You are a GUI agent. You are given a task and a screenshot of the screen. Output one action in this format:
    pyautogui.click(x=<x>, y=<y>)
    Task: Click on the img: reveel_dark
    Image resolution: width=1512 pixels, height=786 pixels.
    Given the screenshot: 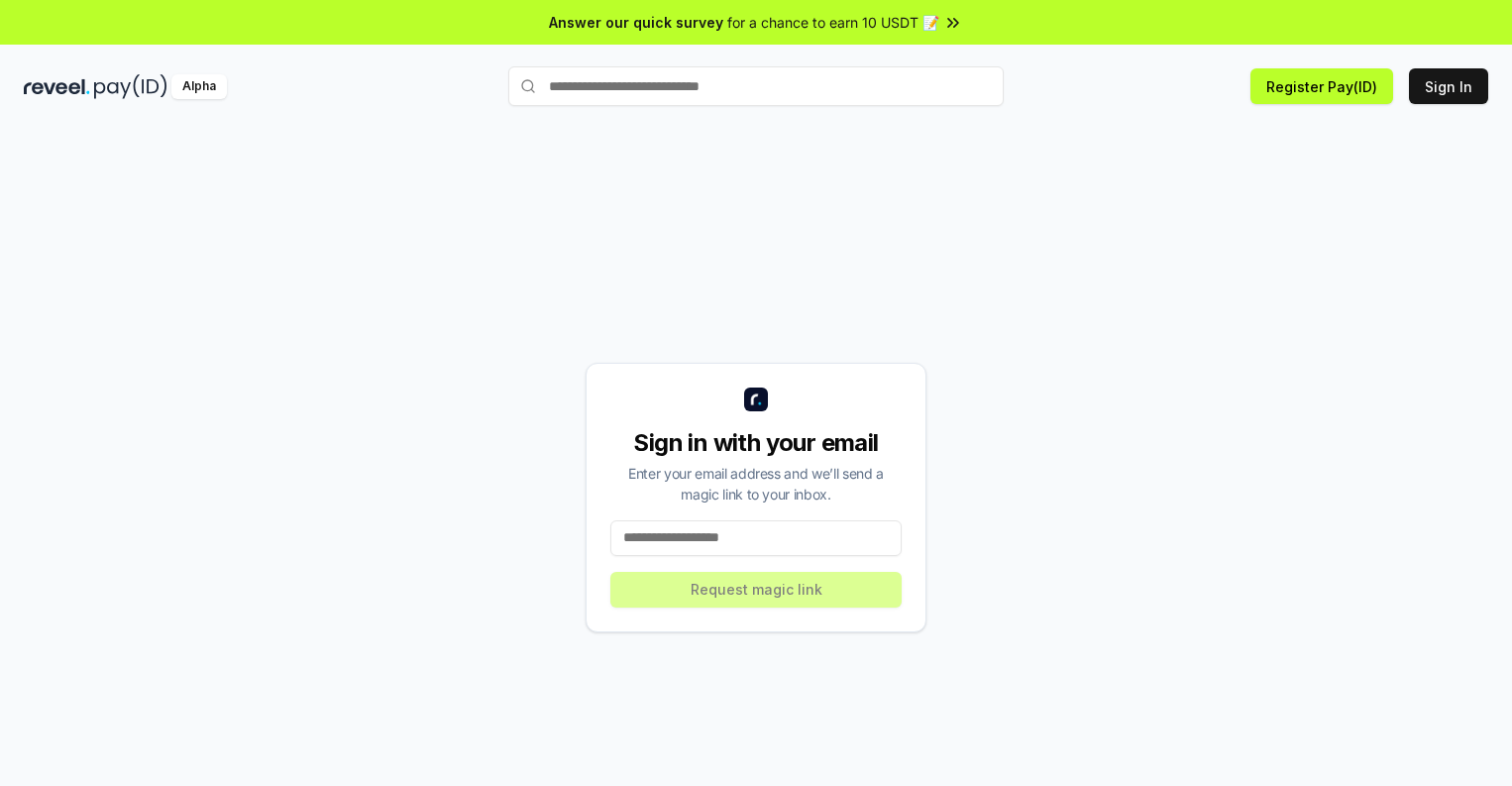 What is the action you would take?
    pyautogui.click(x=57, y=86)
    